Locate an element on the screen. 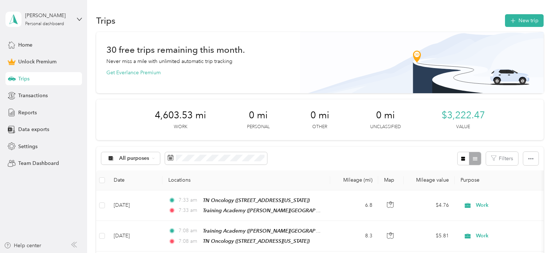 The width and height of the screenshot is (556, 253). button: Help center is located at coordinates (23, 246).